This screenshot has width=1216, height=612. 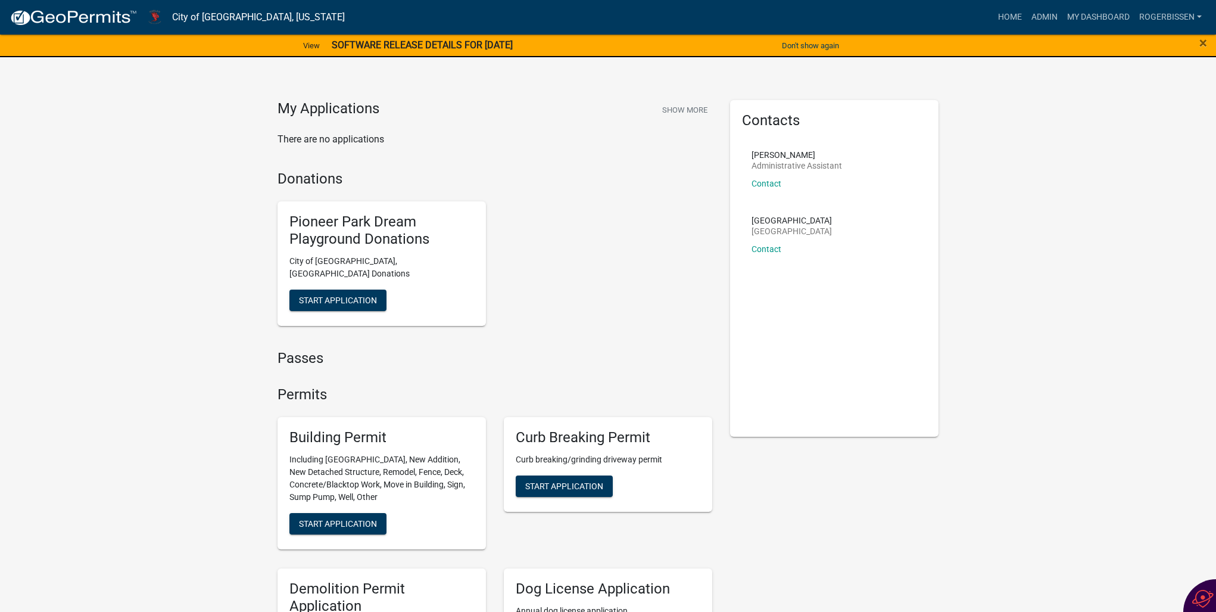 I want to click on h5: Pioneer Park Dream Playground Donations, so click(x=382, y=231).